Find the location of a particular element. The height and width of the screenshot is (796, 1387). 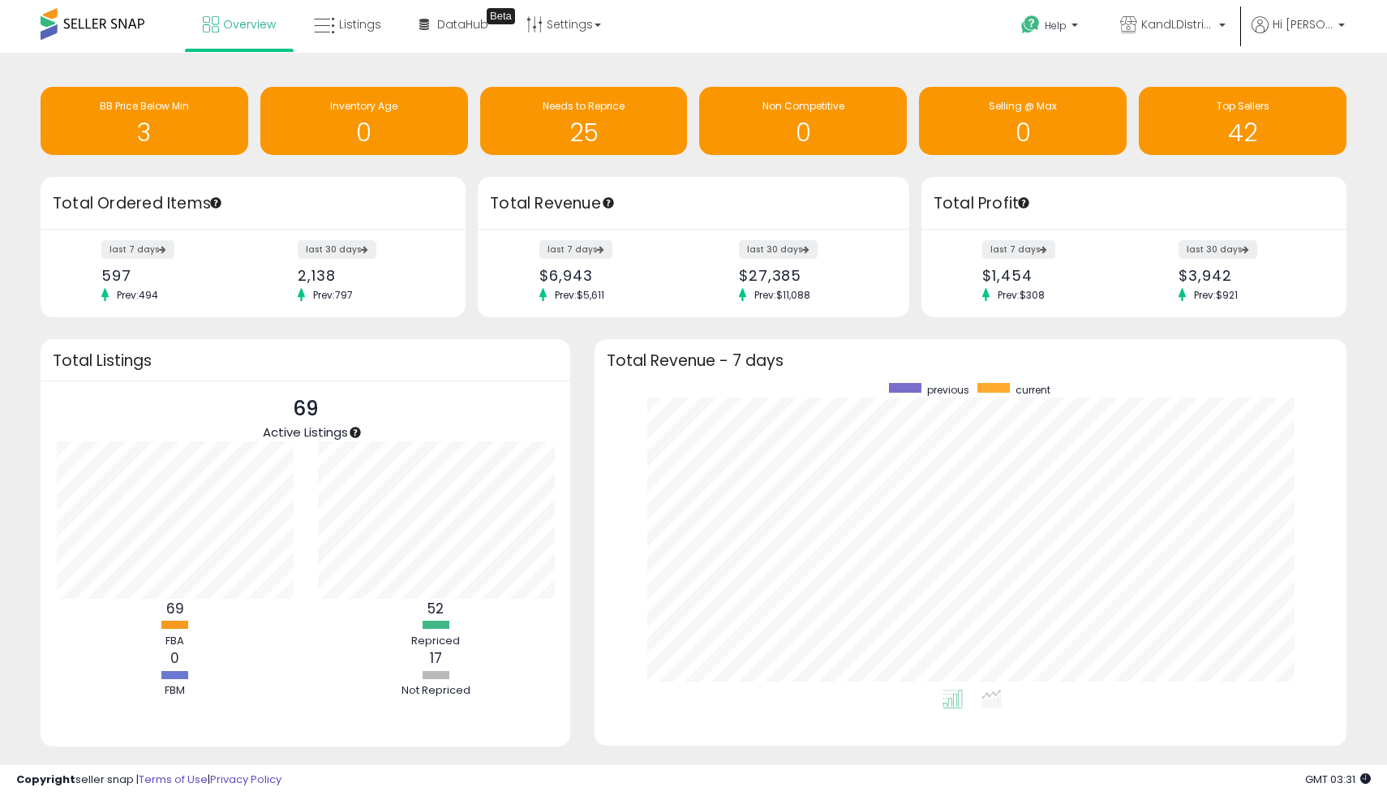

h1: 42 is located at coordinates (1243, 132).